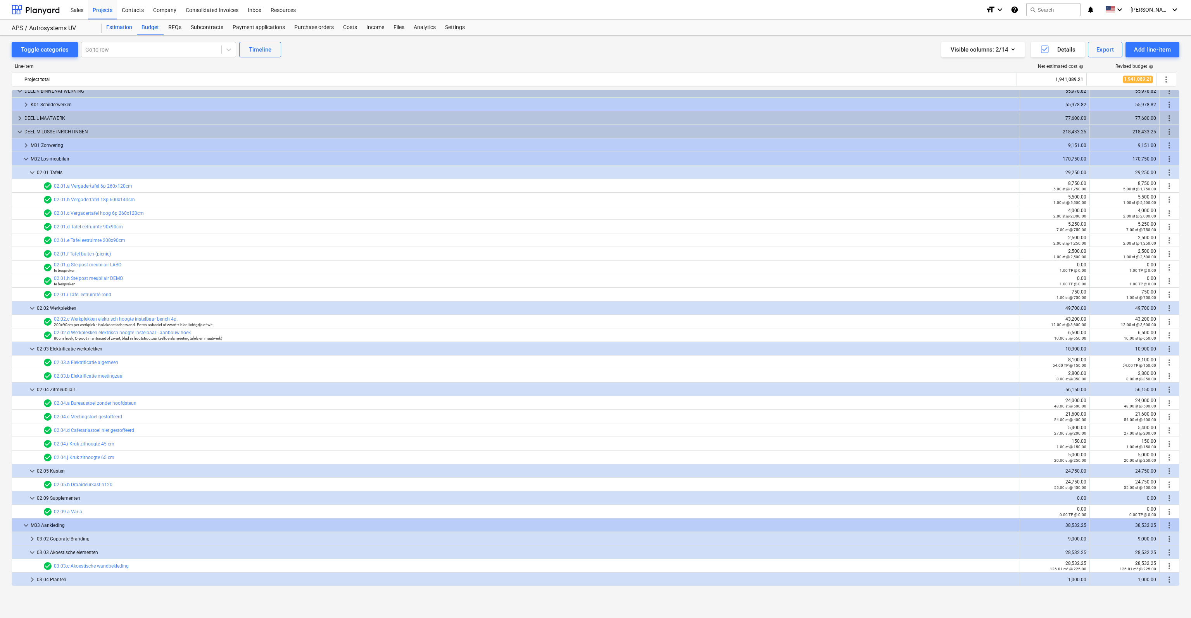 This screenshot has width=1191, height=618. Describe the element at coordinates (83, 295) in the screenshot. I see `a: 02.01.i Tafel eetruimte rond` at that location.